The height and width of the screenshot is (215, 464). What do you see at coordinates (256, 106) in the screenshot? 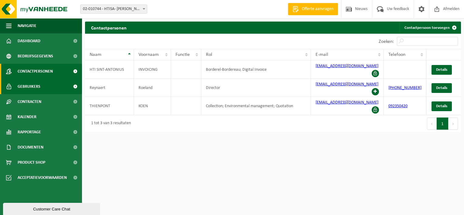
I see `td: Collection; Environmental management; Quotation` at bounding box center [256, 106].